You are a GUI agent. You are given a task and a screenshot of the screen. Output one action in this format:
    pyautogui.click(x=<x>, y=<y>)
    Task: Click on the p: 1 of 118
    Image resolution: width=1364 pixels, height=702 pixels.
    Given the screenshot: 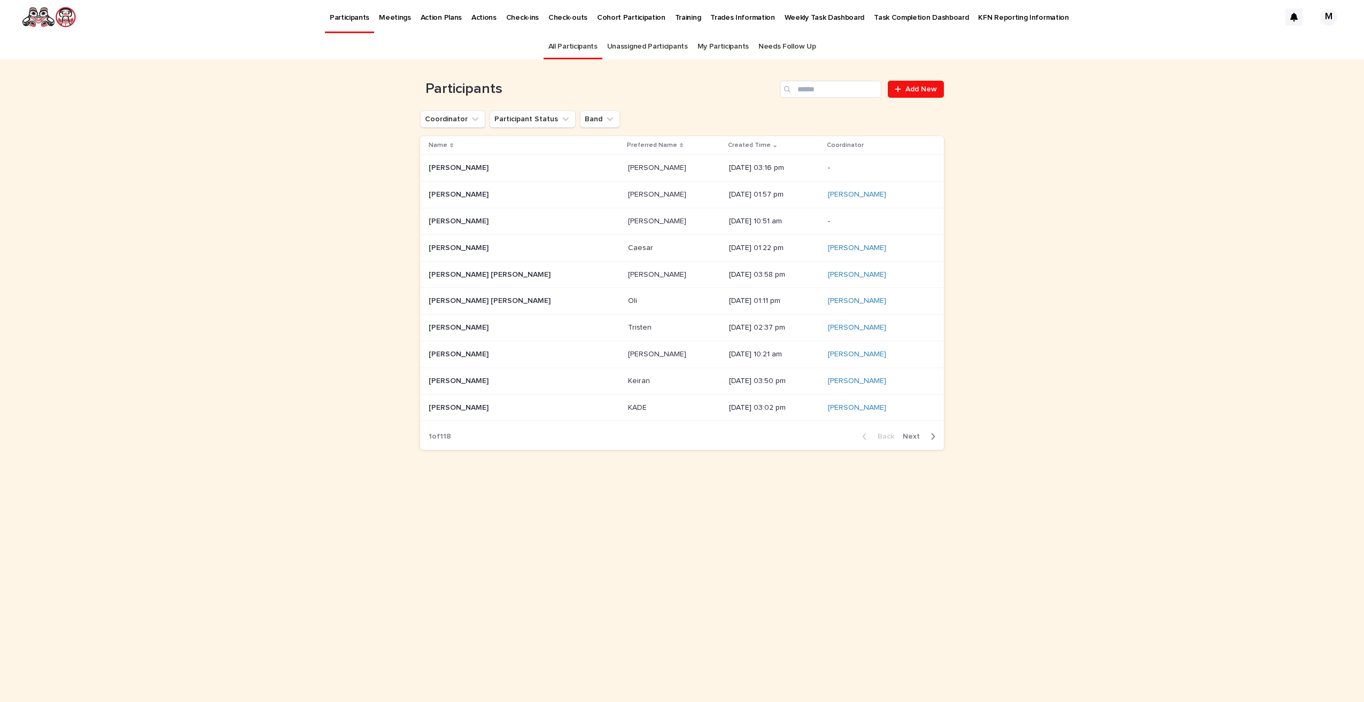 What is the action you would take?
    pyautogui.click(x=440, y=437)
    